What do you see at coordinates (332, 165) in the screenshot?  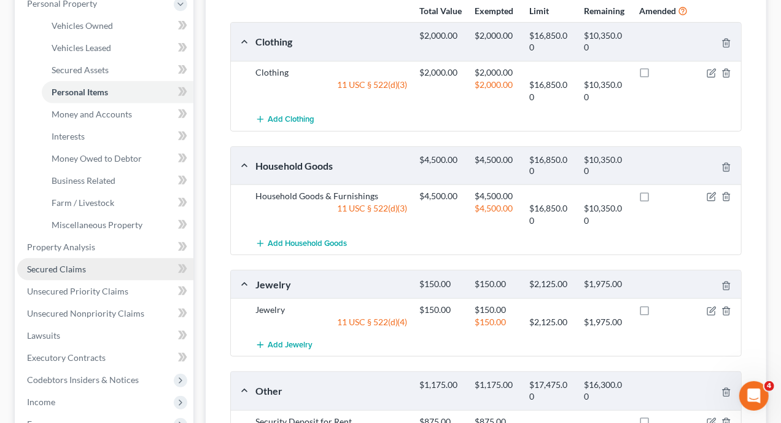 I see `div: Household Goods` at bounding box center [332, 165].